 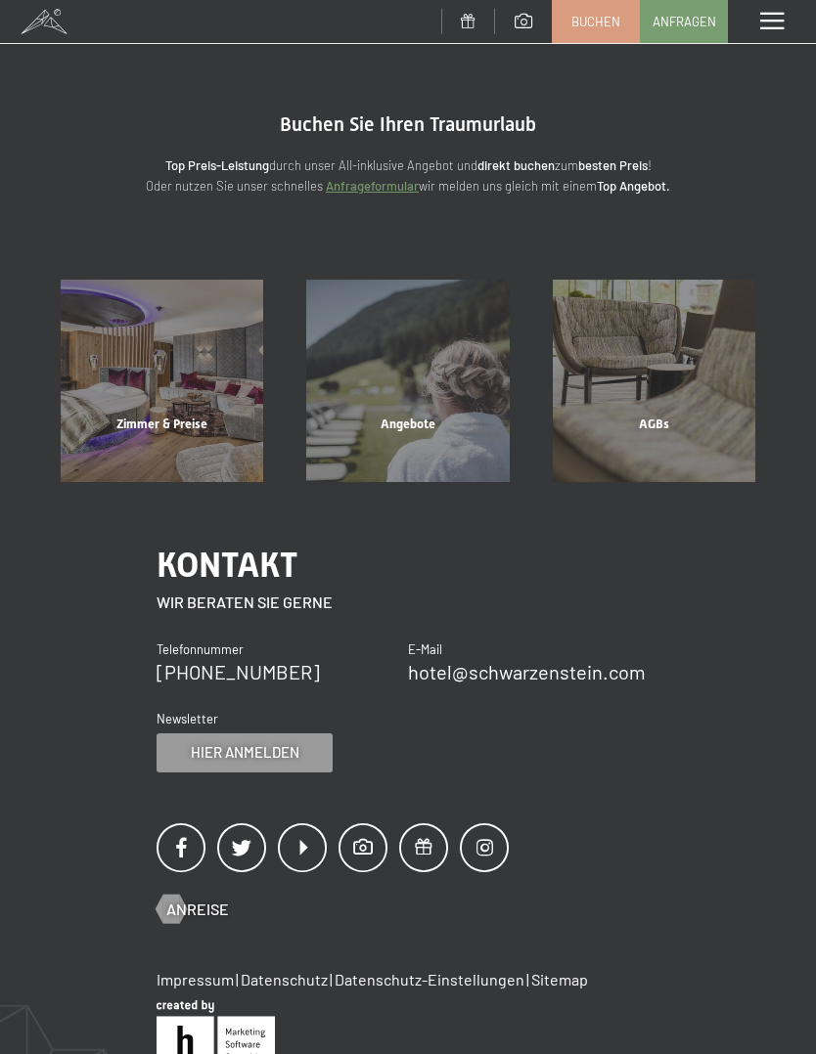 What do you see at coordinates (284, 979) in the screenshot?
I see `a: Datenschutz` at bounding box center [284, 979].